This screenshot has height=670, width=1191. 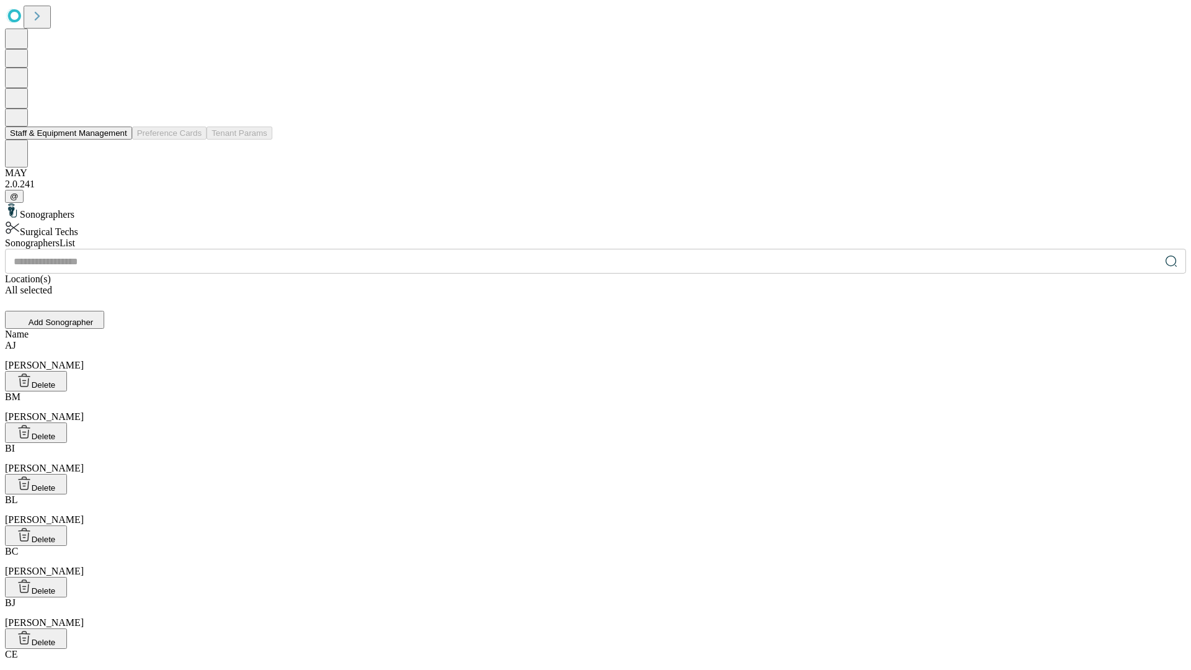 I want to click on span: BC, so click(x=11, y=551).